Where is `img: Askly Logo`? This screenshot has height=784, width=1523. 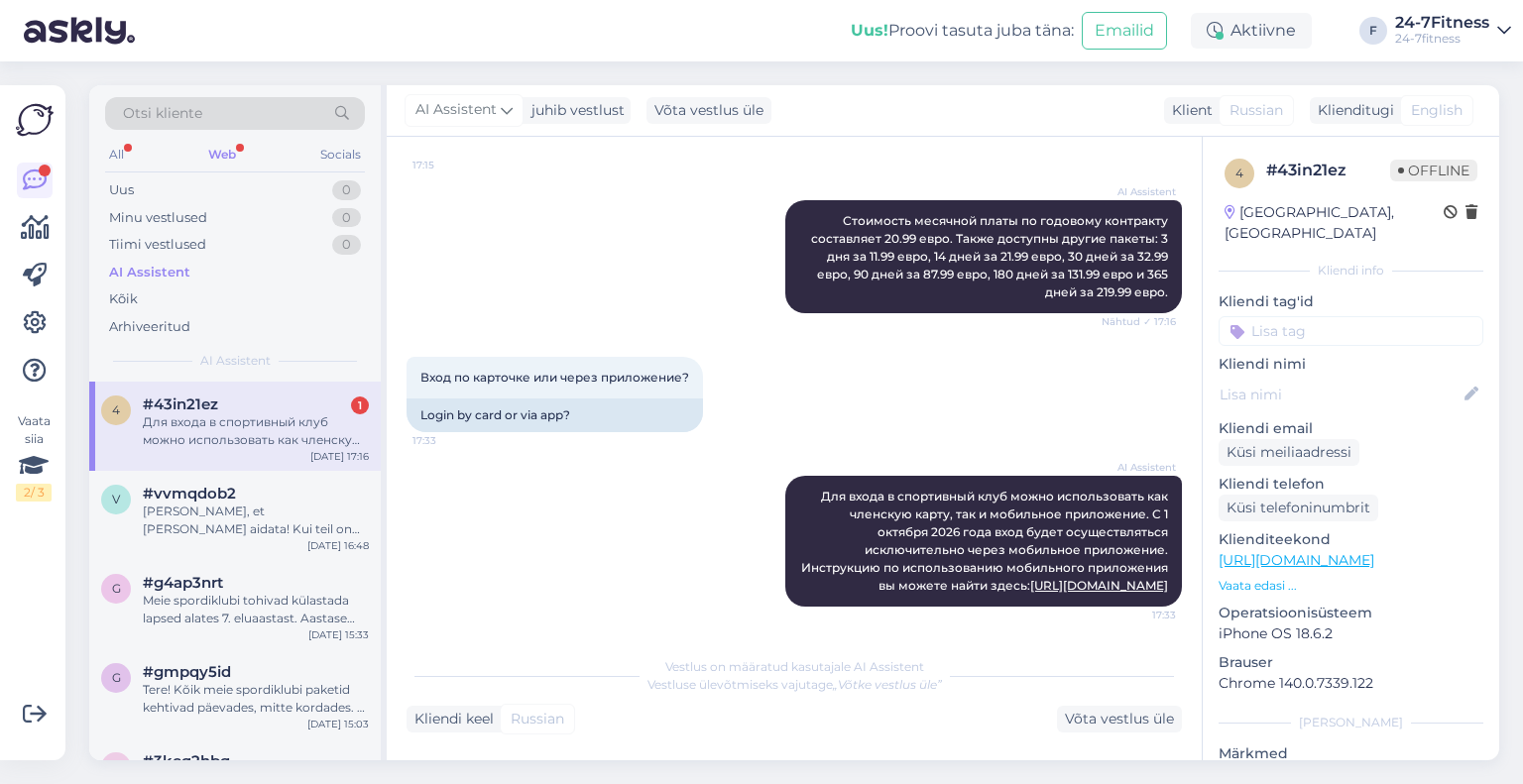
img: Askly Logo is located at coordinates (35, 120).